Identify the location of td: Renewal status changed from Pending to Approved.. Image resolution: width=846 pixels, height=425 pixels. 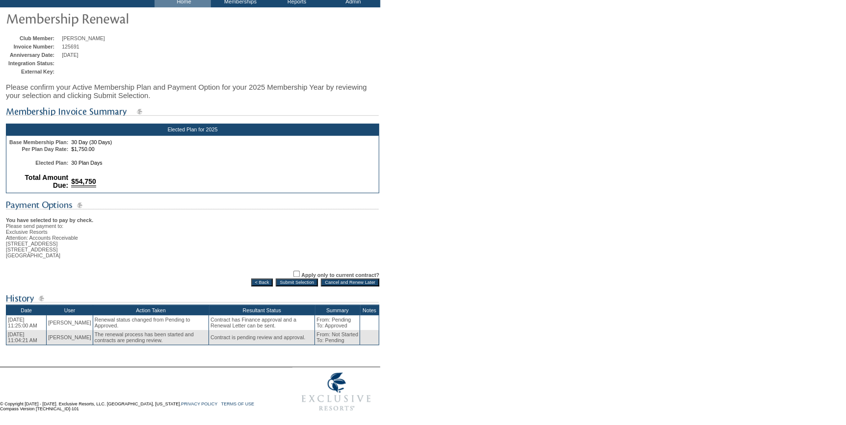
(151, 323).